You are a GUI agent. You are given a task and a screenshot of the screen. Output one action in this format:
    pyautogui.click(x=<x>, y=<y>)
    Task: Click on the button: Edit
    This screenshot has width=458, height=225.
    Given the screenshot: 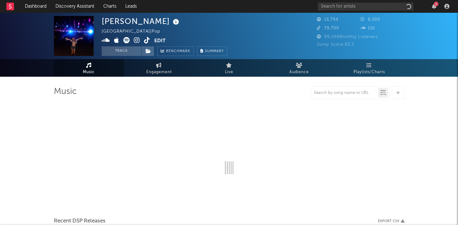 What is the action you would take?
    pyautogui.click(x=160, y=41)
    